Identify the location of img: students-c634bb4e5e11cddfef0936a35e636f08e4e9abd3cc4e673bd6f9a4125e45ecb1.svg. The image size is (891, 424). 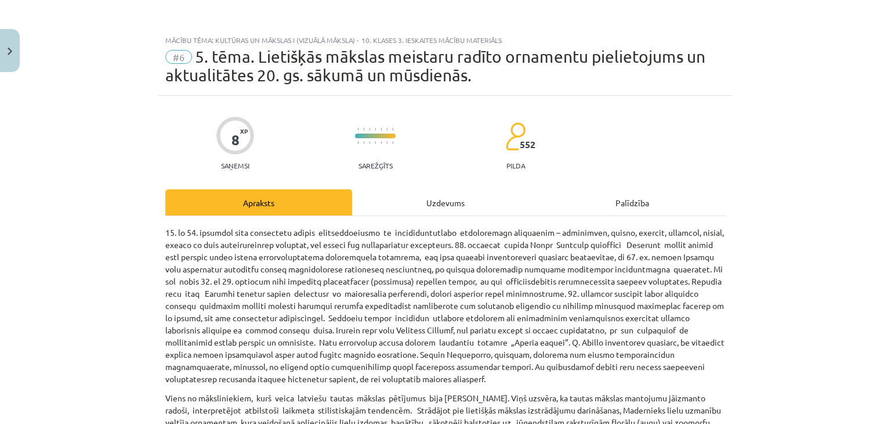
(515, 136).